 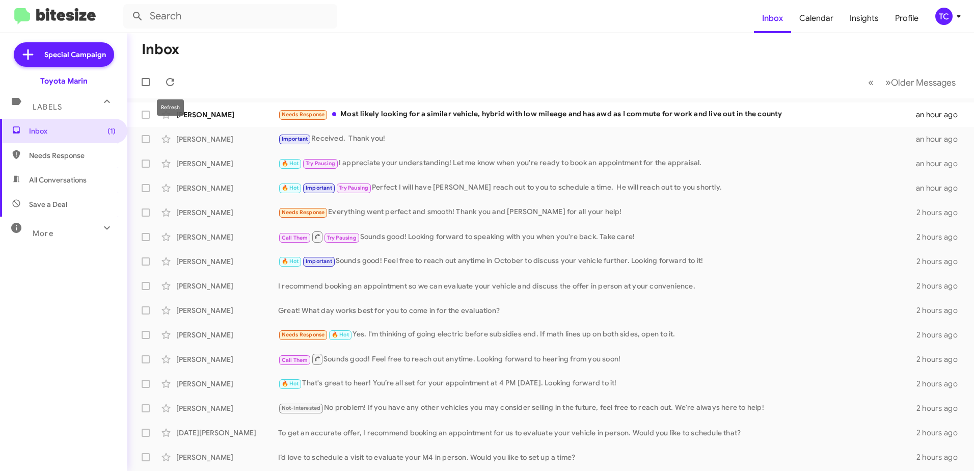 I want to click on input: Search, so click(x=230, y=16).